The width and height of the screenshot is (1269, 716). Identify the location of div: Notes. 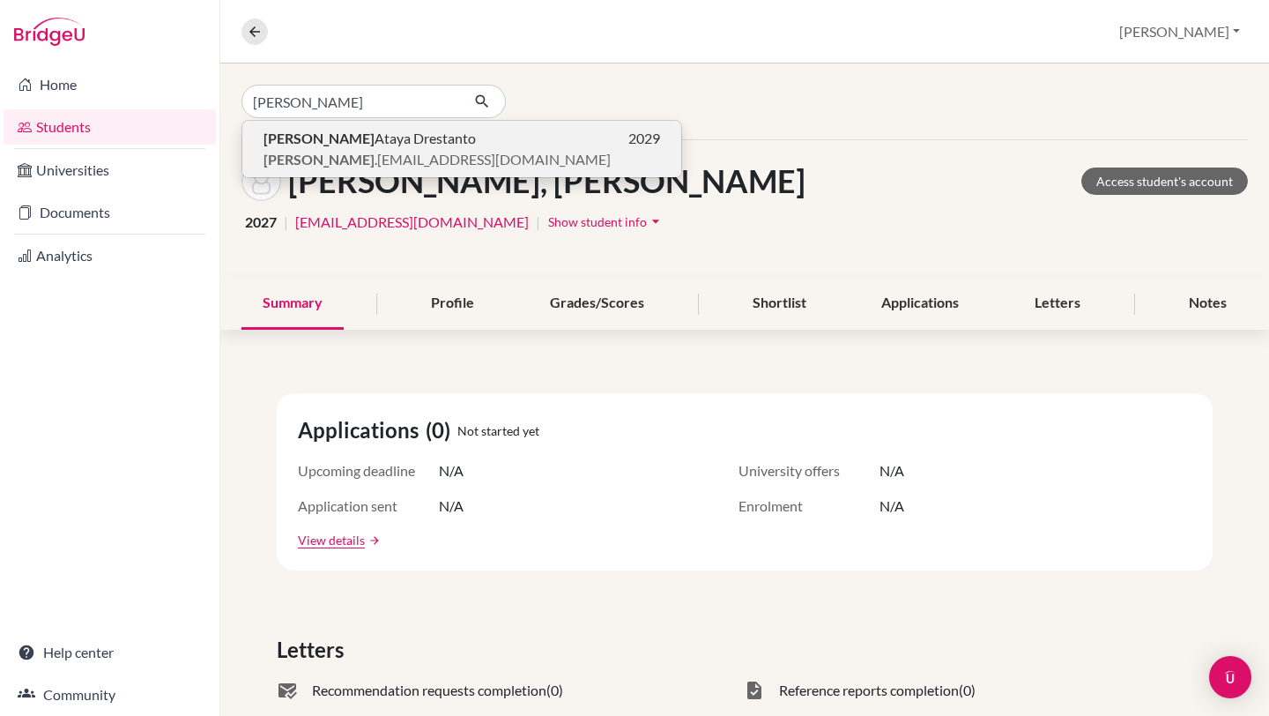
(1208, 303).